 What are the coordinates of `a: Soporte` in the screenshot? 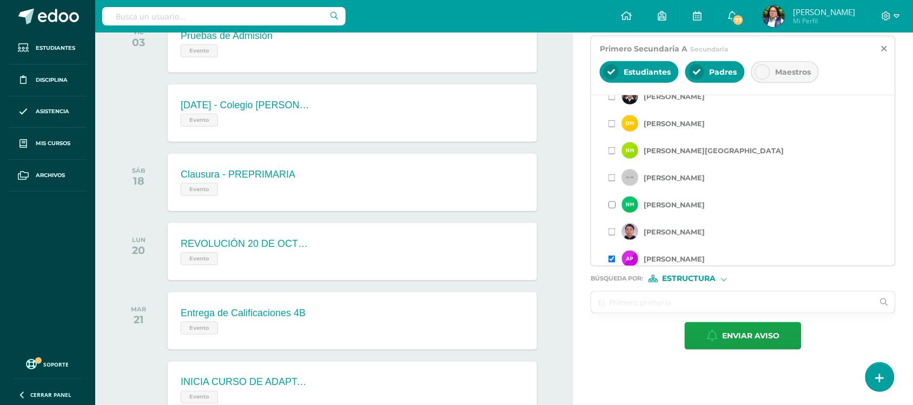 It's located at (48, 363).